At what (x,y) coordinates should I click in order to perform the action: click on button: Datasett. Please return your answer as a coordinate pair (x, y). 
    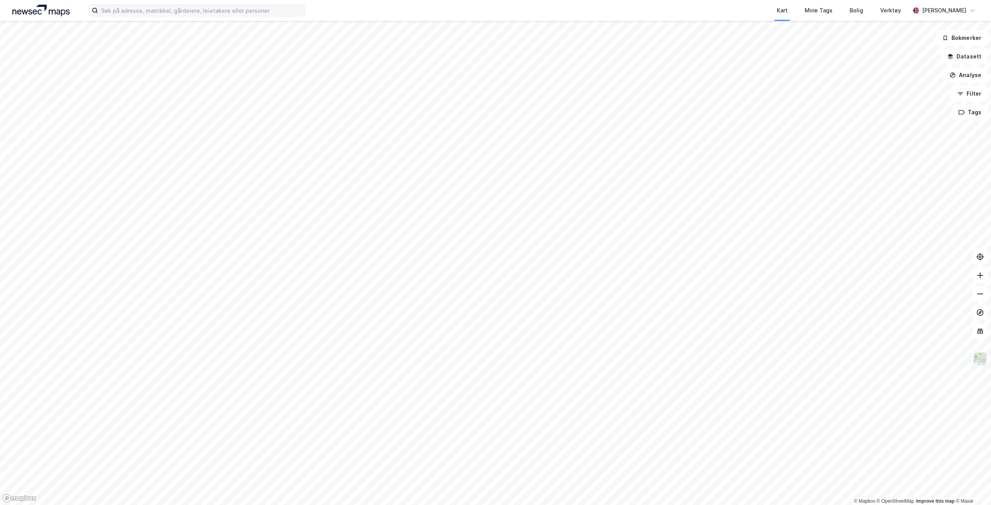
    Looking at the image, I should click on (965, 57).